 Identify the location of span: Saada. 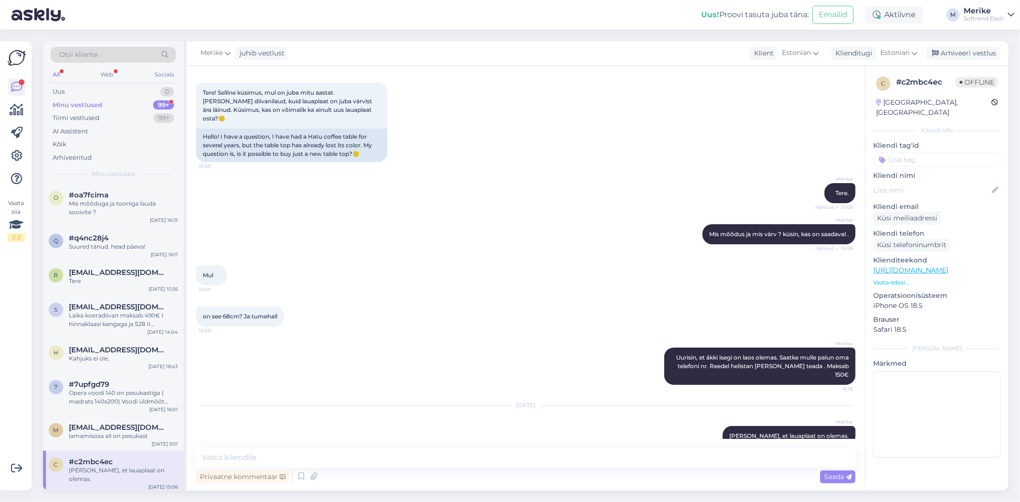
(838, 477).